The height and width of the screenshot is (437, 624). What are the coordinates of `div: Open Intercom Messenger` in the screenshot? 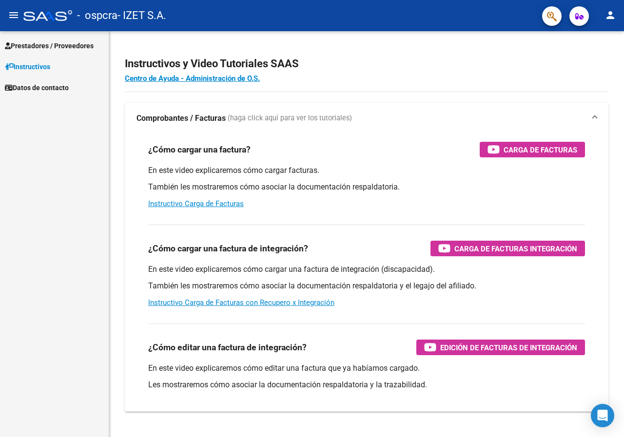 It's located at (602, 416).